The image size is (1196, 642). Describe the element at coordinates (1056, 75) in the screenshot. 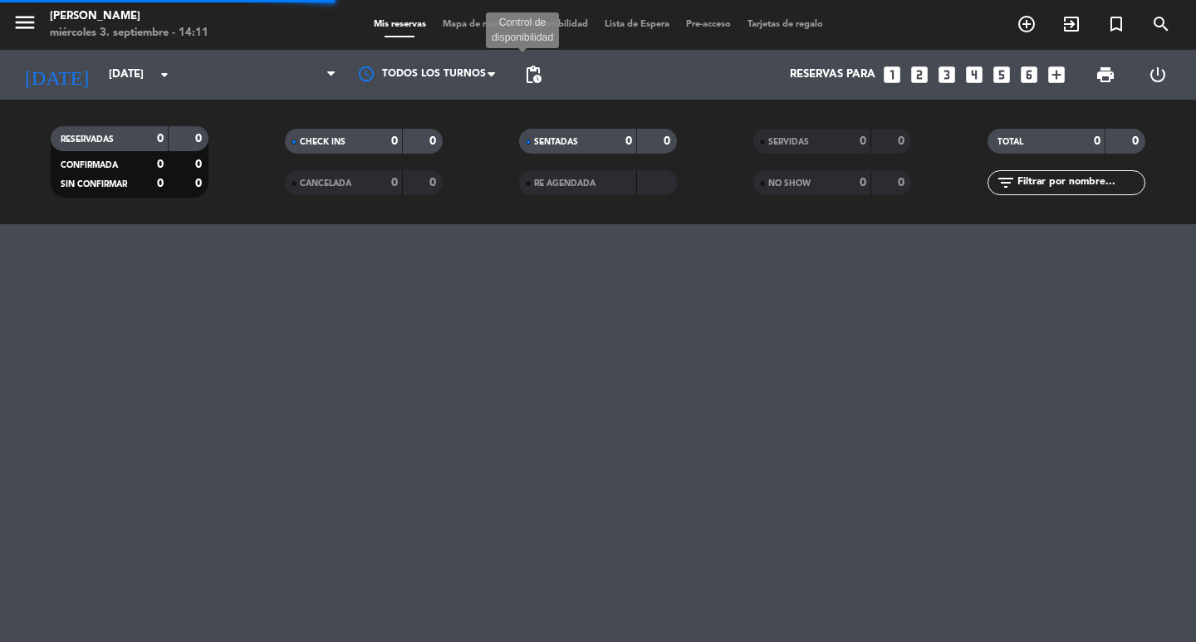

I see `i: add_box` at that location.